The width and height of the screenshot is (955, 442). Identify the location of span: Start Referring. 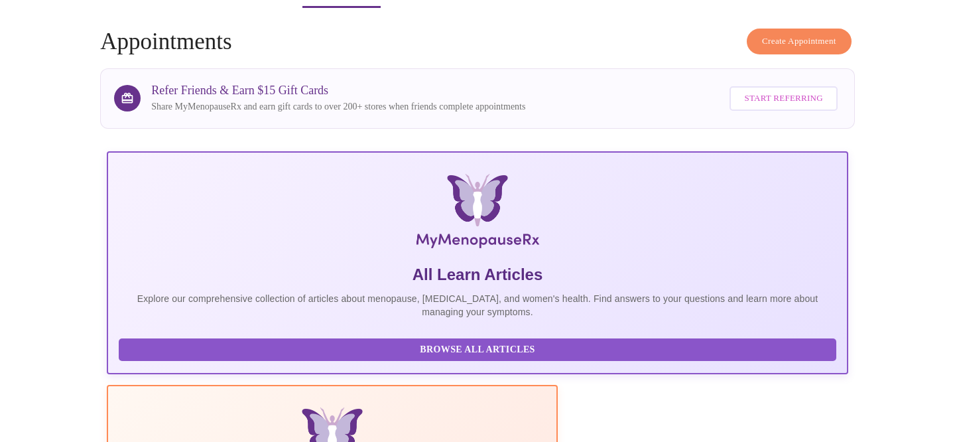
(784, 98).